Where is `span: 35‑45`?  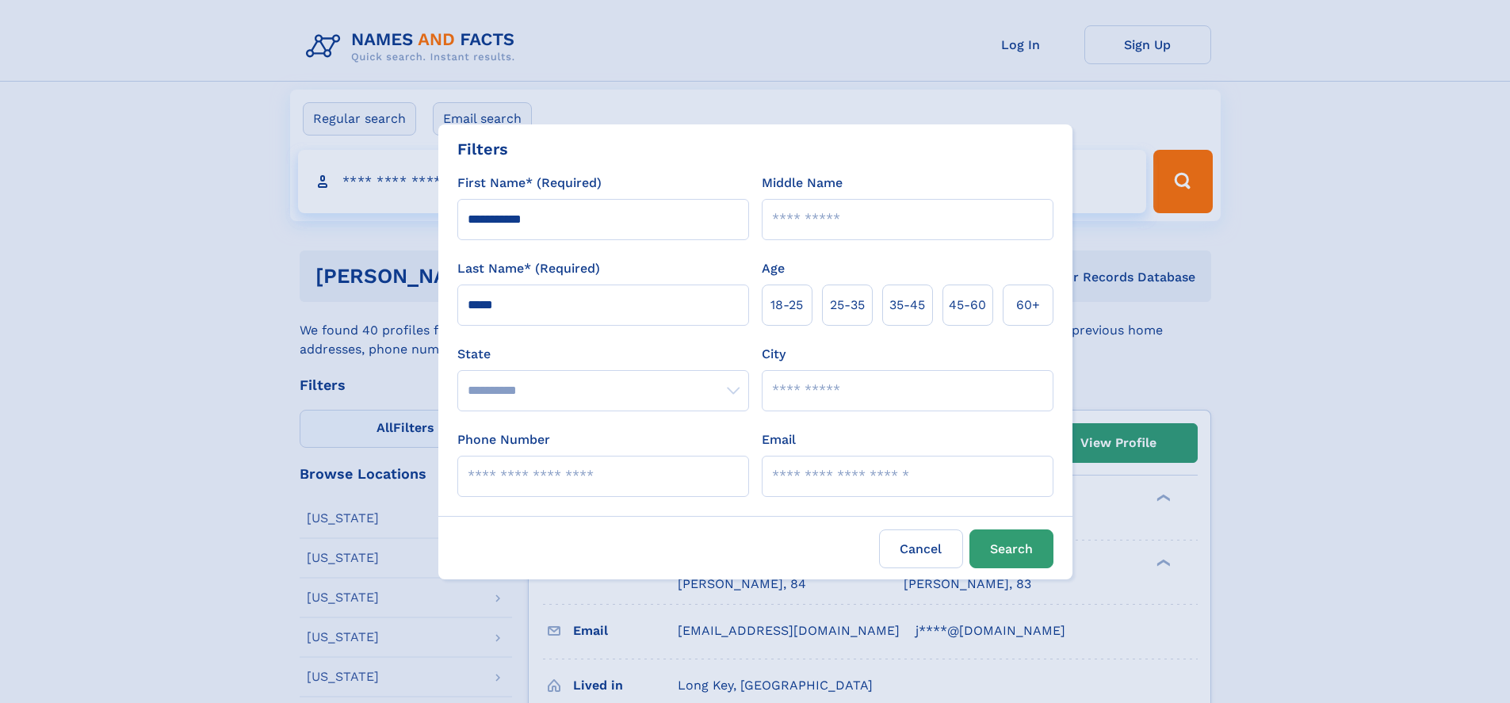 span: 35‑45 is located at coordinates (907, 305).